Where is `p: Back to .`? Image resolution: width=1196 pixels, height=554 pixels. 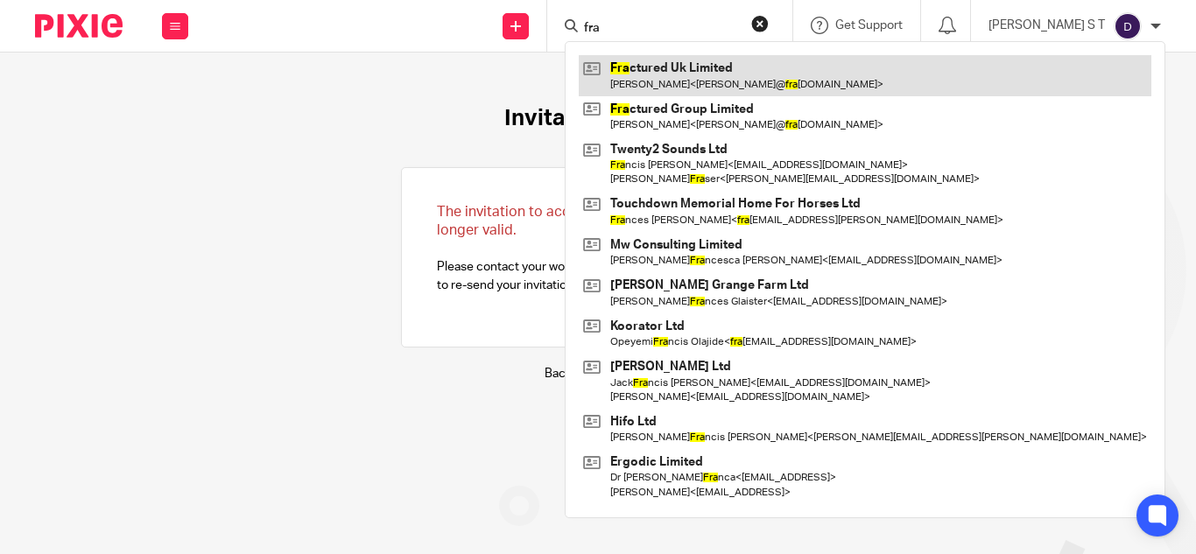 p: Back to . is located at coordinates (598, 374).